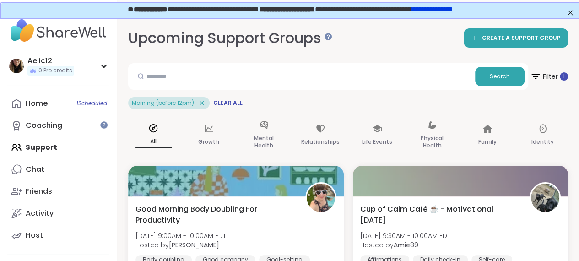 The width and height of the screenshot is (579, 261). What do you see at coordinates (546, 198) in the screenshot?
I see `img: Amie89` at bounding box center [546, 198].